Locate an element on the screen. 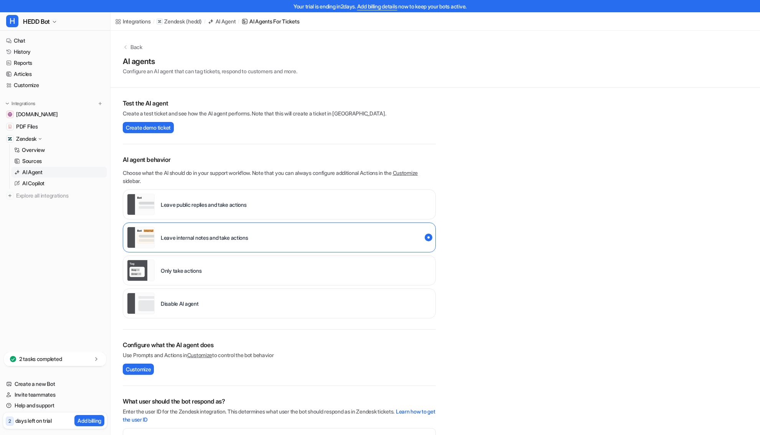 This screenshot has height=435, width=760. a: Sources is located at coordinates (59, 161).